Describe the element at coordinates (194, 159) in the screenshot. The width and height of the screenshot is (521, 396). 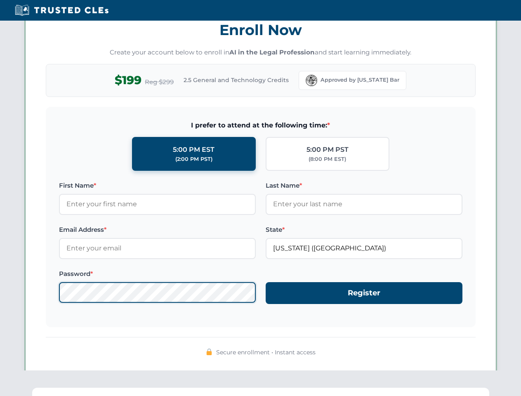
I see `div: (2:00 PM PST)` at that location.